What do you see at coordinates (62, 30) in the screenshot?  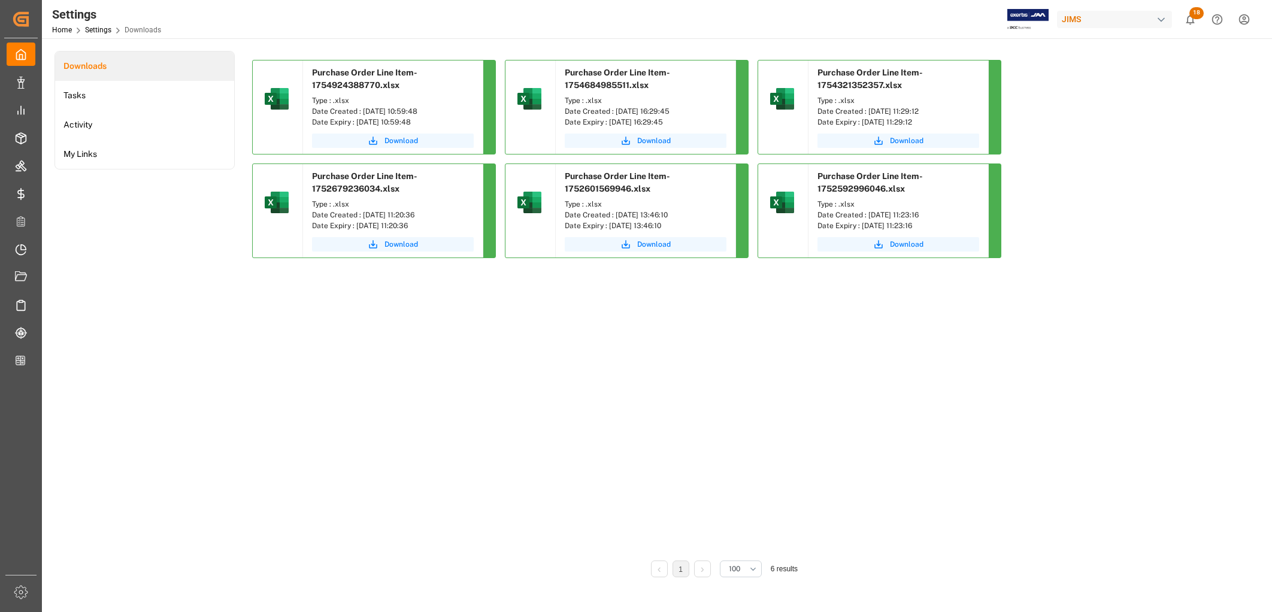 I see `a: Home` at bounding box center [62, 30].